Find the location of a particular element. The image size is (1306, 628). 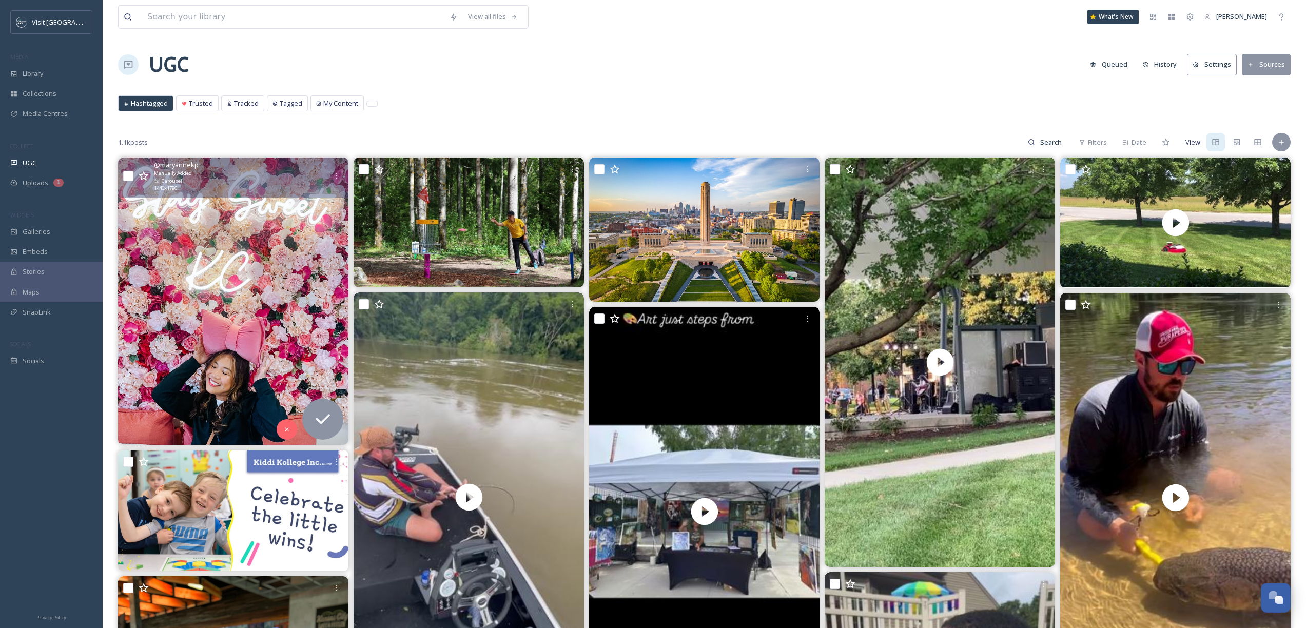

a: Sources is located at coordinates (1266, 64).